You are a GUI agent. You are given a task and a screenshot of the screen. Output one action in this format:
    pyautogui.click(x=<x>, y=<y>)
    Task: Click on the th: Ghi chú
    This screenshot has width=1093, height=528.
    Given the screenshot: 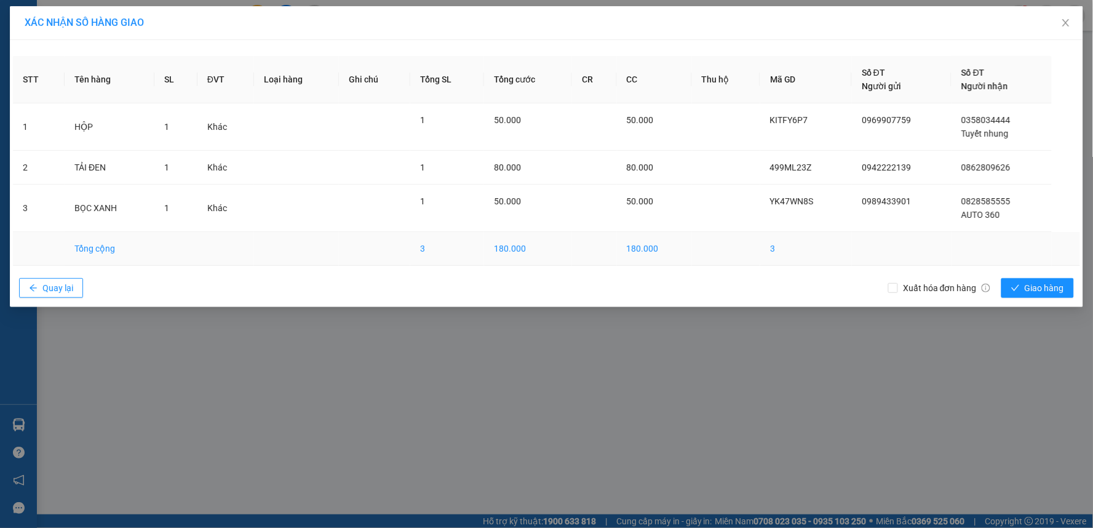 What is the action you would take?
    pyautogui.click(x=375, y=79)
    